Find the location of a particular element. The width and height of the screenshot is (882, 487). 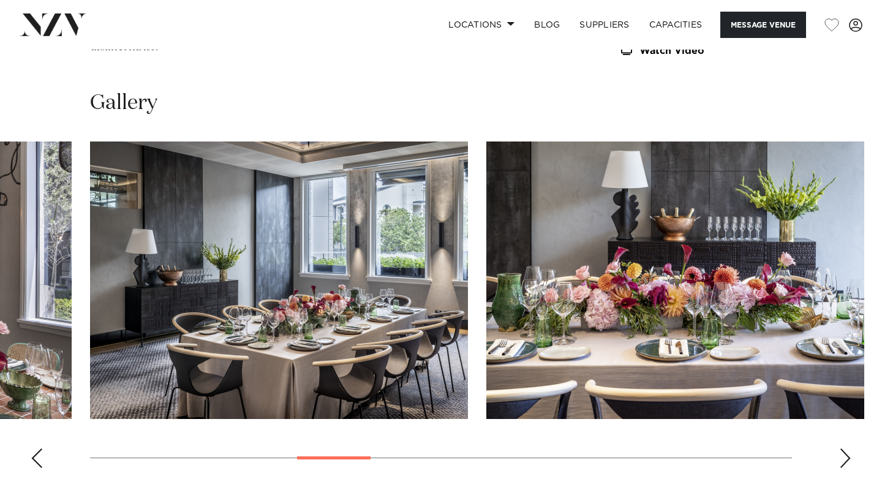

a: SUPPLIERS is located at coordinates (604, 24).